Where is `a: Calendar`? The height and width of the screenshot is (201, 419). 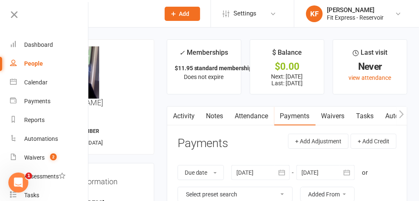 a: Calendar is located at coordinates (49, 82).